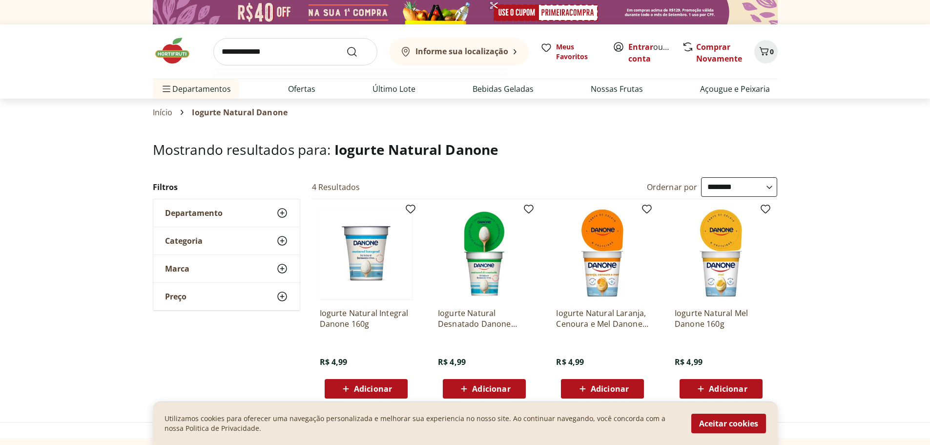  I want to click on a: Bebidas Geladas, so click(503, 89).